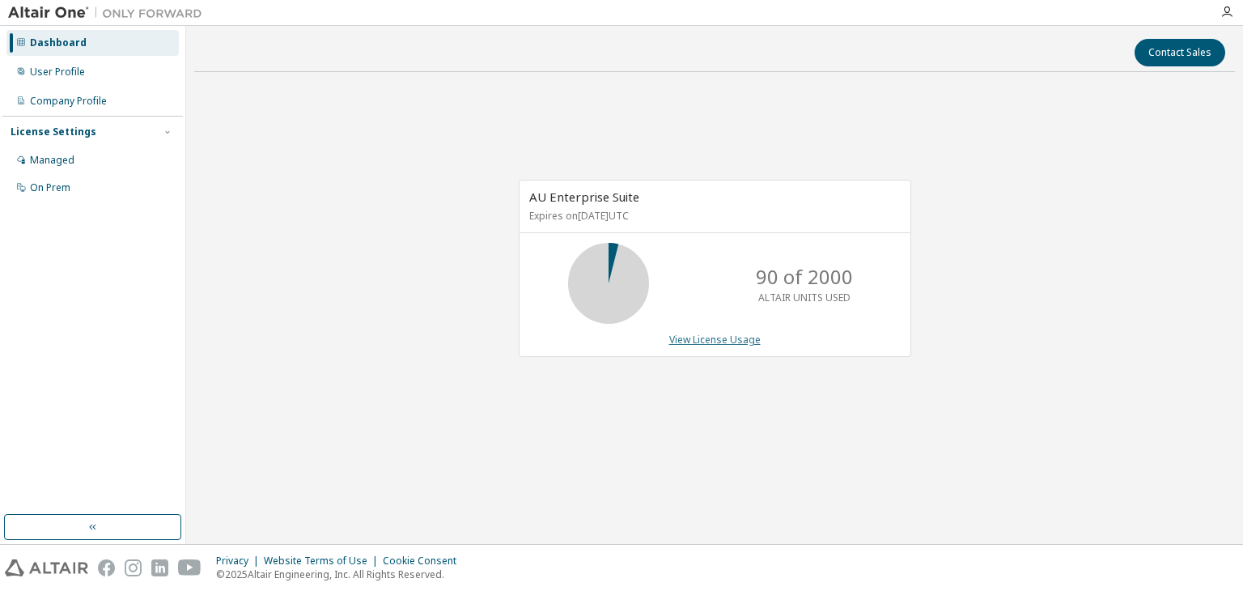 This screenshot has height=591, width=1243. What do you see at coordinates (341, 574) in the screenshot?
I see `p: © 2025 Altair Engineering, Inc. All Rights Reserved.` at bounding box center [341, 574].